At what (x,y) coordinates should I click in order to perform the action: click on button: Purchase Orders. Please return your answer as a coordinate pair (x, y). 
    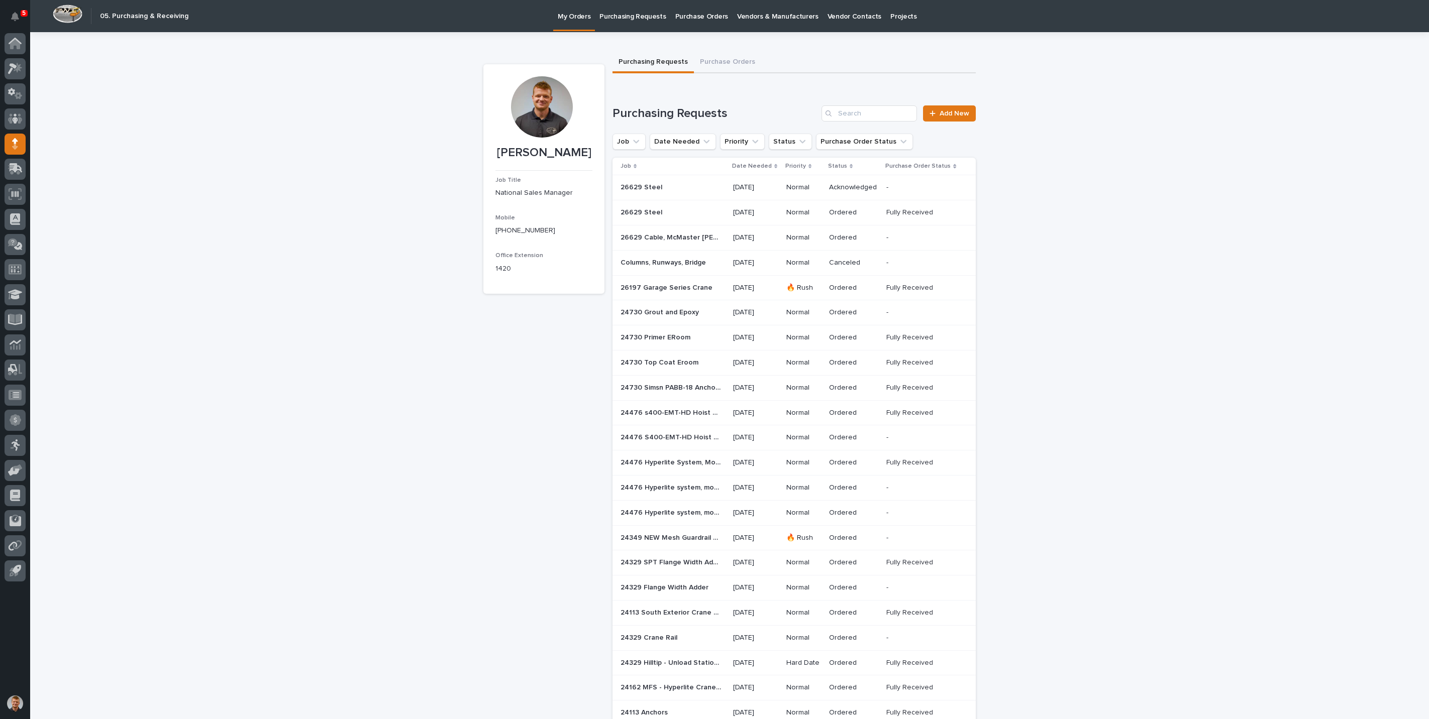
    Looking at the image, I should click on (727, 63).